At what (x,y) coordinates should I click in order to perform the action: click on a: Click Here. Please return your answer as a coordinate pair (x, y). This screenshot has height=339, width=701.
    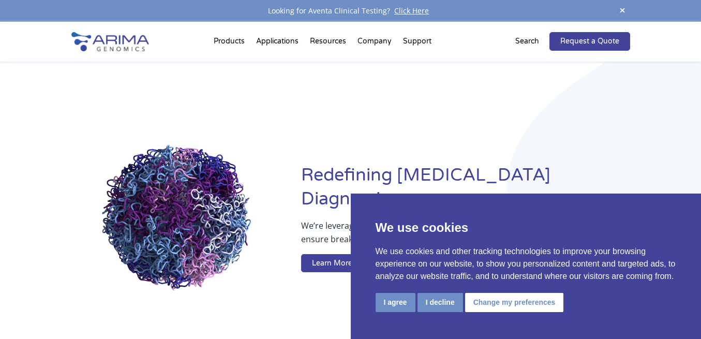
    Looking at the image, I should click on (411, 10).